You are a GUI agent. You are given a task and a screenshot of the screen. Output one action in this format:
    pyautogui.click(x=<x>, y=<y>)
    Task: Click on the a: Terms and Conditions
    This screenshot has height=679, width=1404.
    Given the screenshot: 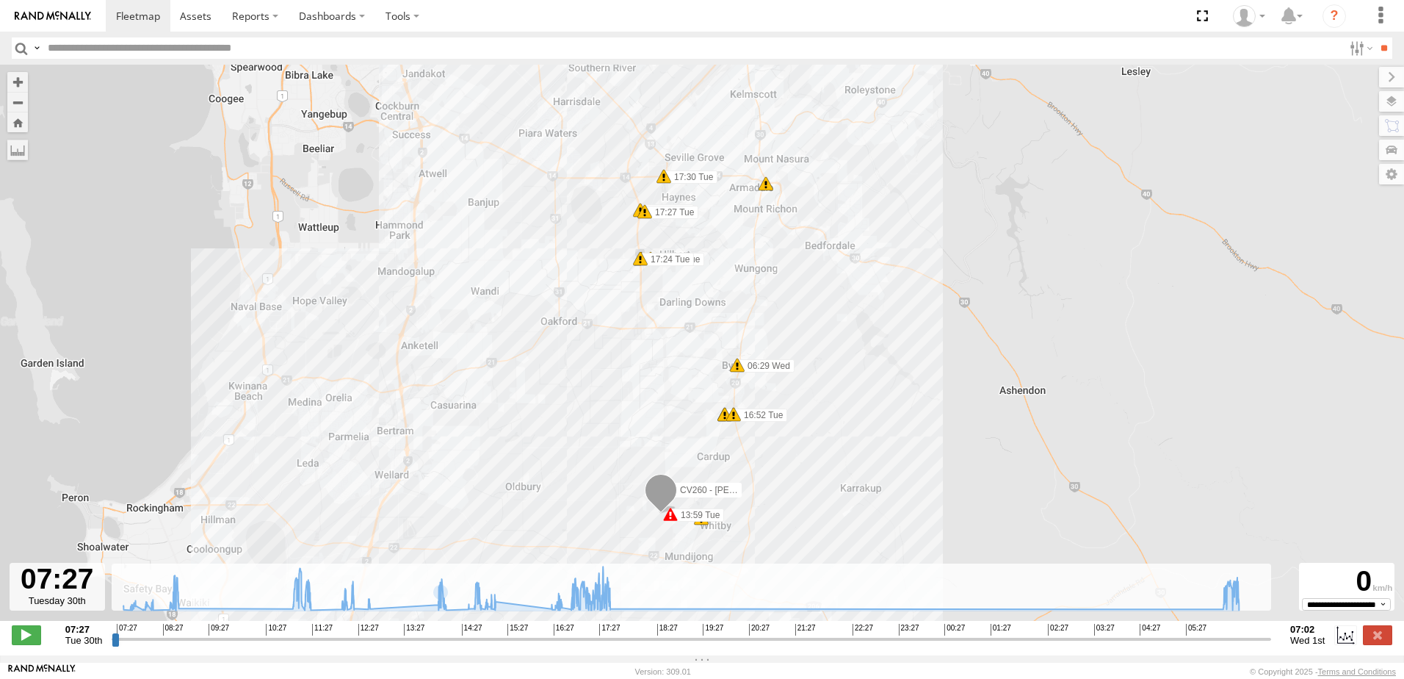 What is the action you would take?
    pyautogui.click(x=1357, y=671)
    